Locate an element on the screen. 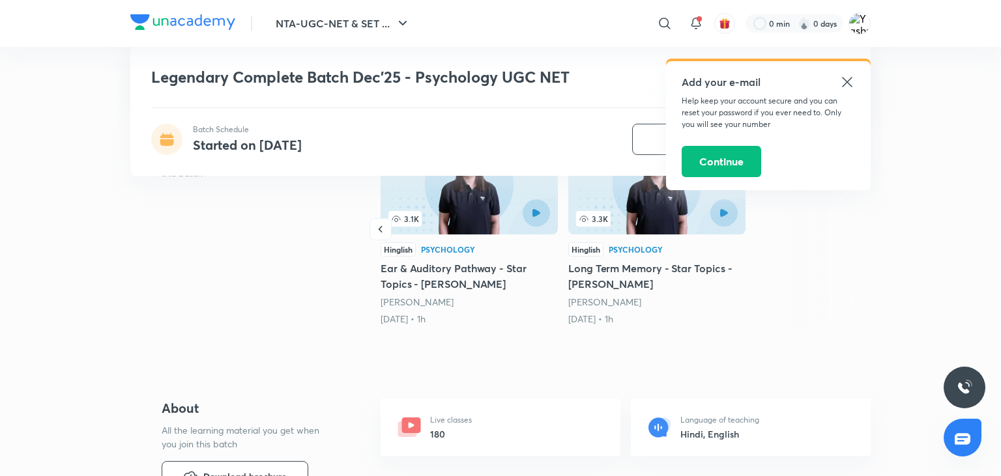 The width and height of the screenshot is (1001, 476). a: Long Term Memory - Star Topics - Hafsa Malik is located at coordinates (657, 229).